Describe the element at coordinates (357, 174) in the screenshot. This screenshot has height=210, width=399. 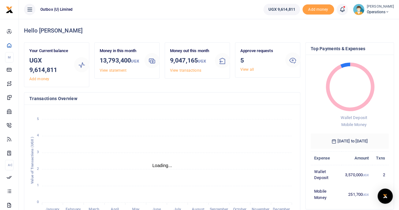
I see `td: 3,570,000` at that location.